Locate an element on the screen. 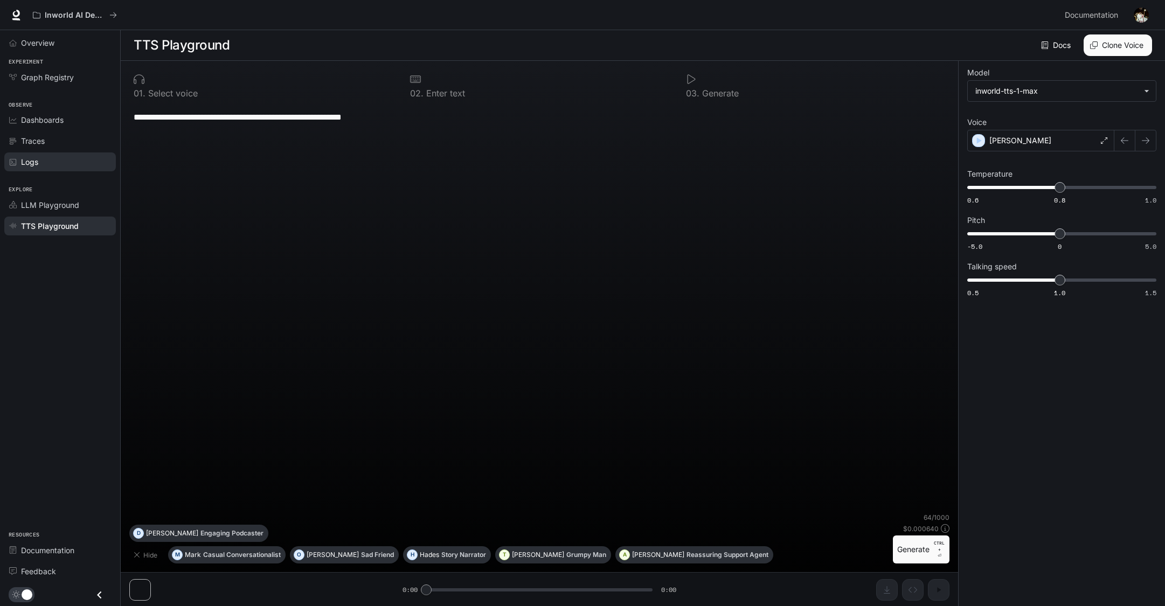  p: Grumpy Man is located at coordinates (586, 555).